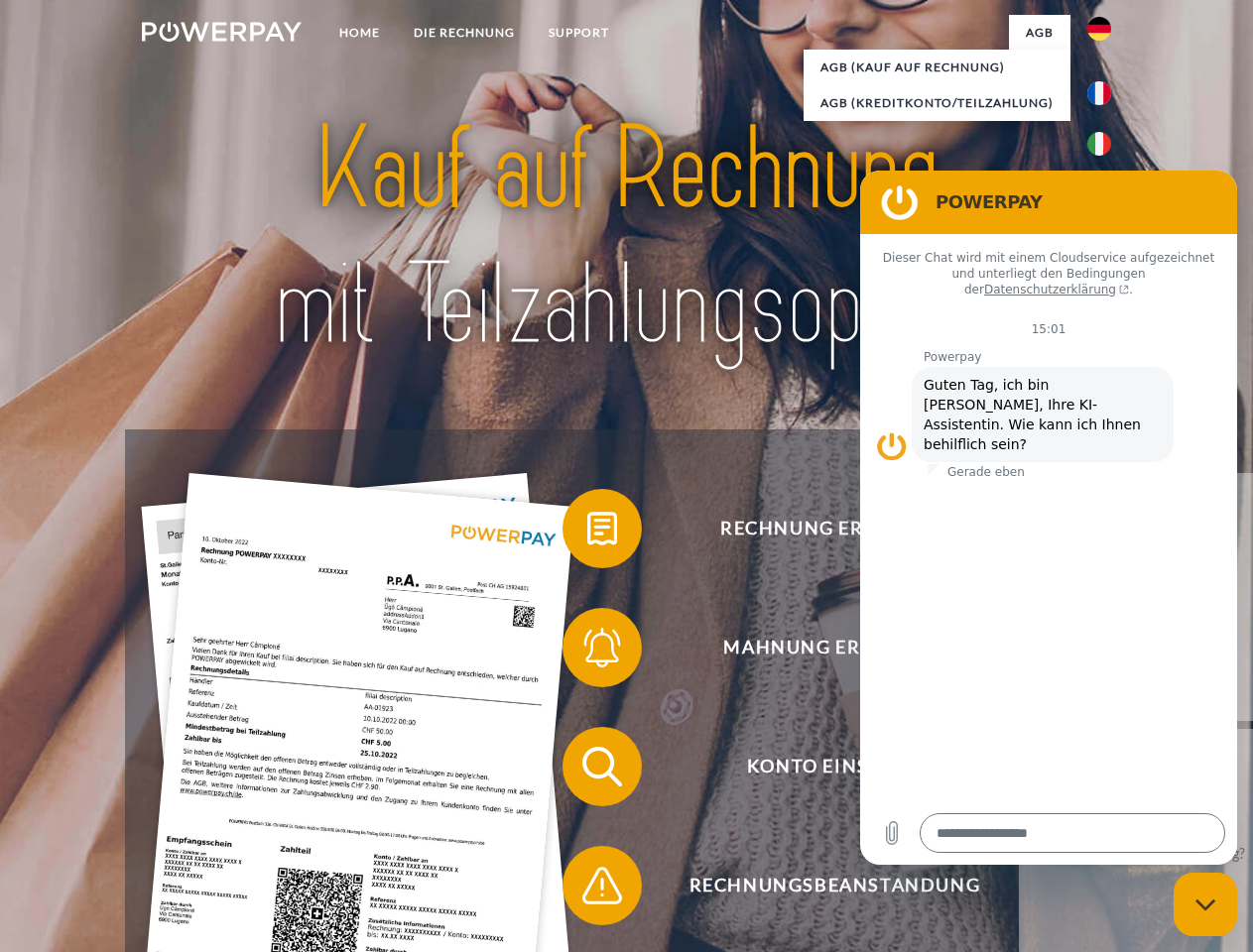 The height and width of the screenshot is (952, 1253). Describe the element at coordinates (221, 32) in the screenshot. I see `img: logo-powerpay-white.svg` at that location.